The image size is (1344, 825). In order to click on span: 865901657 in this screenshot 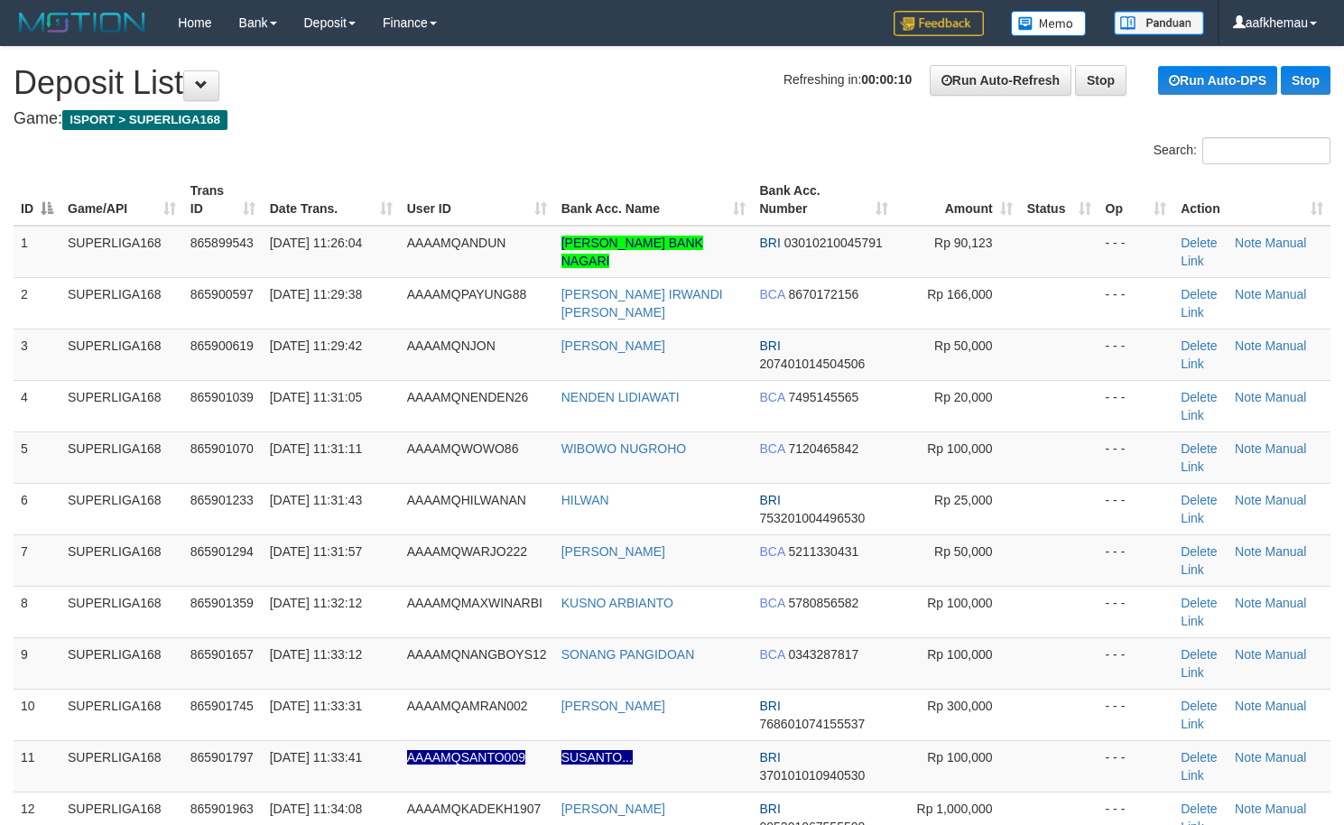, I will do `click(222, 654)`.